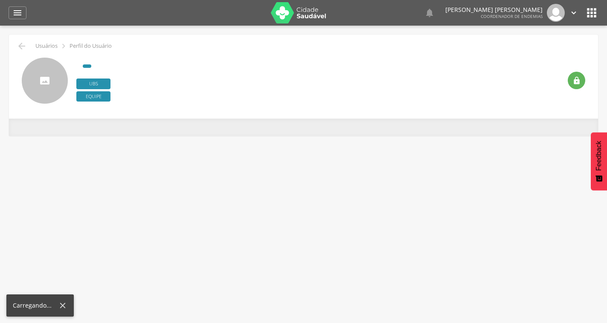 The width and height of the screenshot is (607, 323). I want to click on p: Usuários, so click(46, 46).